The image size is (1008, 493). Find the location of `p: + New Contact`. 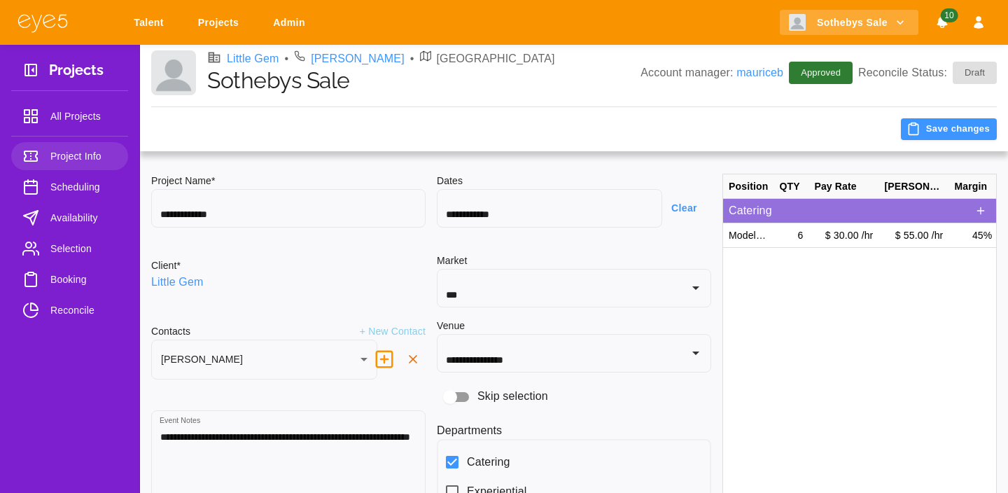

p: + New Contact is located at coordinates (393, 332).